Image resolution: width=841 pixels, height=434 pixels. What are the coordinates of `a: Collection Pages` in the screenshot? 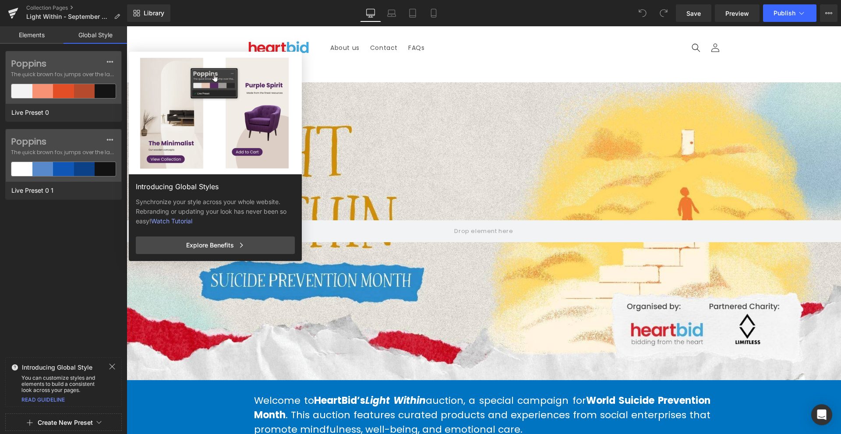 It's located at (77, 8).